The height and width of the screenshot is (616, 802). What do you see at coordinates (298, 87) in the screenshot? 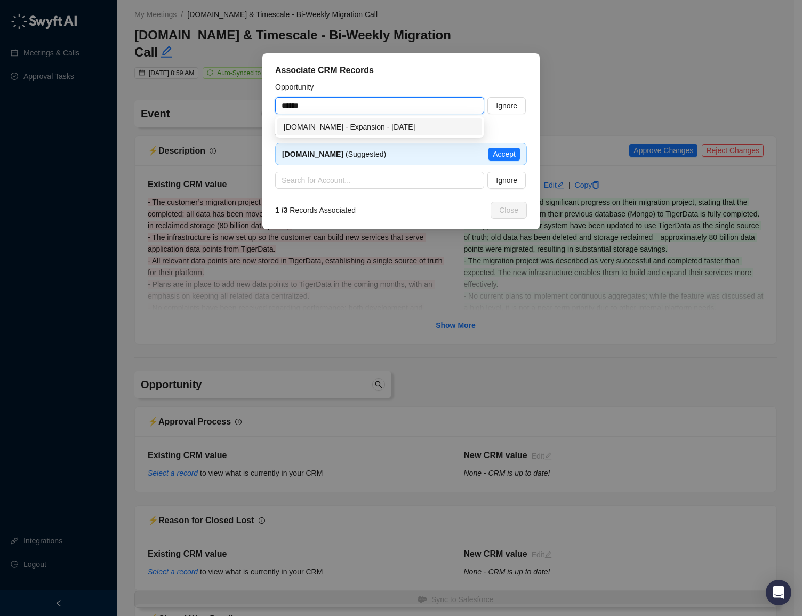
I see `label: Opportunity` at bounding box center [298, 87].